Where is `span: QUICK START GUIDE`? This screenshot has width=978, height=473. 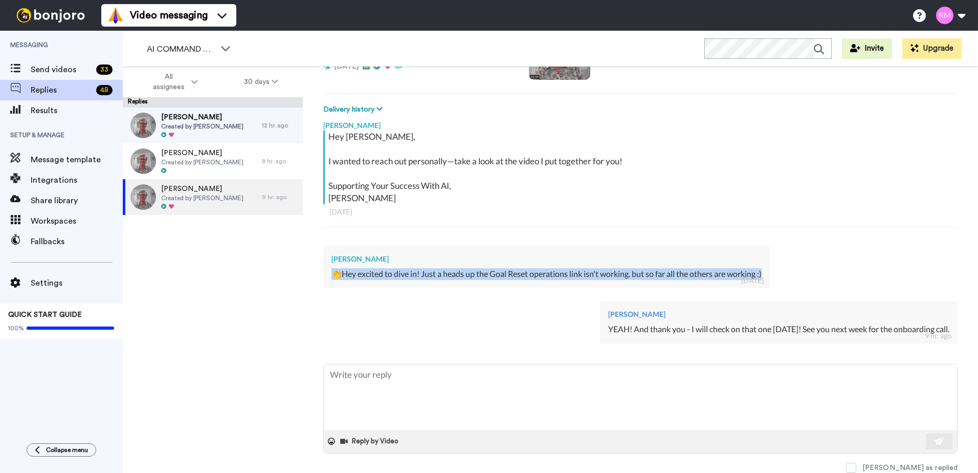 span: QUICK START GUIDE is located at coordinates (45, 315).